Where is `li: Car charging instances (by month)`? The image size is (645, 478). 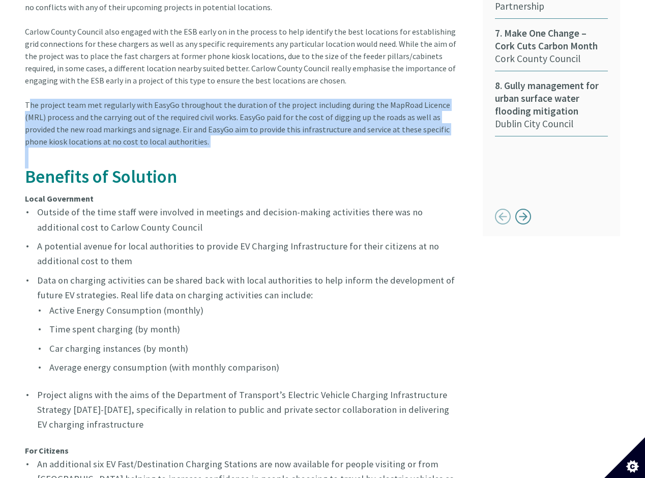
li: Car charging instances (by month) is located at coordinates (248, 348).